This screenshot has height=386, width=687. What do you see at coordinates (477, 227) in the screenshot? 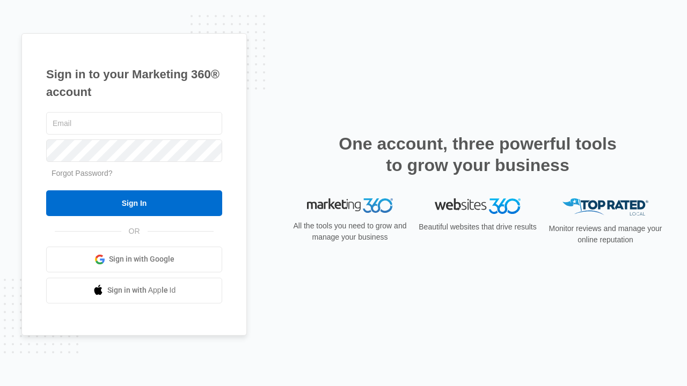
I see `p: Beautiful websites that drive results` at bounding box center [477, 227].